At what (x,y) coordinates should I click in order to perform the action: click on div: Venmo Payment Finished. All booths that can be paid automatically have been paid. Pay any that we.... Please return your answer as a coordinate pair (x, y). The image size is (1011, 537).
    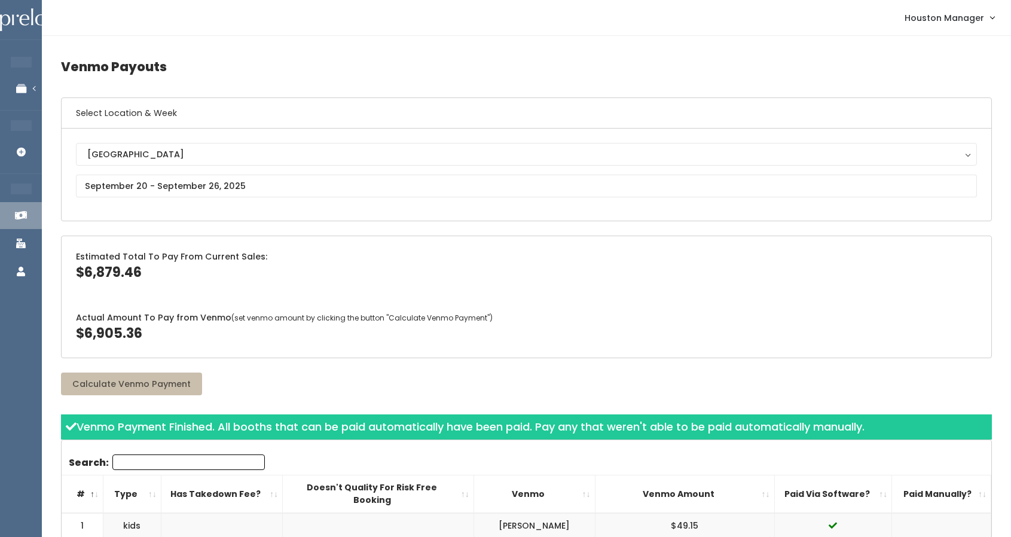
    Looking at the image, I should click on (526, 427).